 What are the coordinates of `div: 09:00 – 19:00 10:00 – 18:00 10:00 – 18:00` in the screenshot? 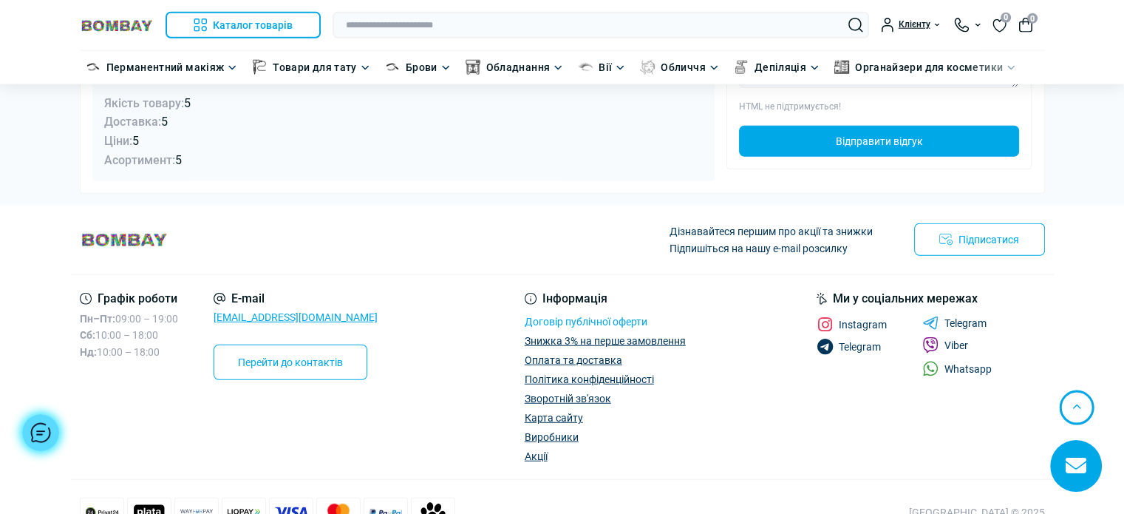 It's located at (129, 335).